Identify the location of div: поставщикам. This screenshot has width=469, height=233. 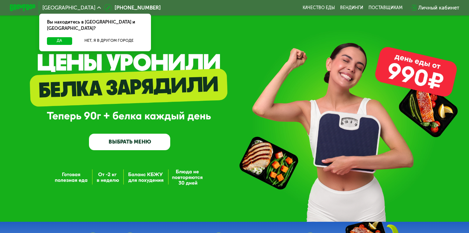
(385, 8).